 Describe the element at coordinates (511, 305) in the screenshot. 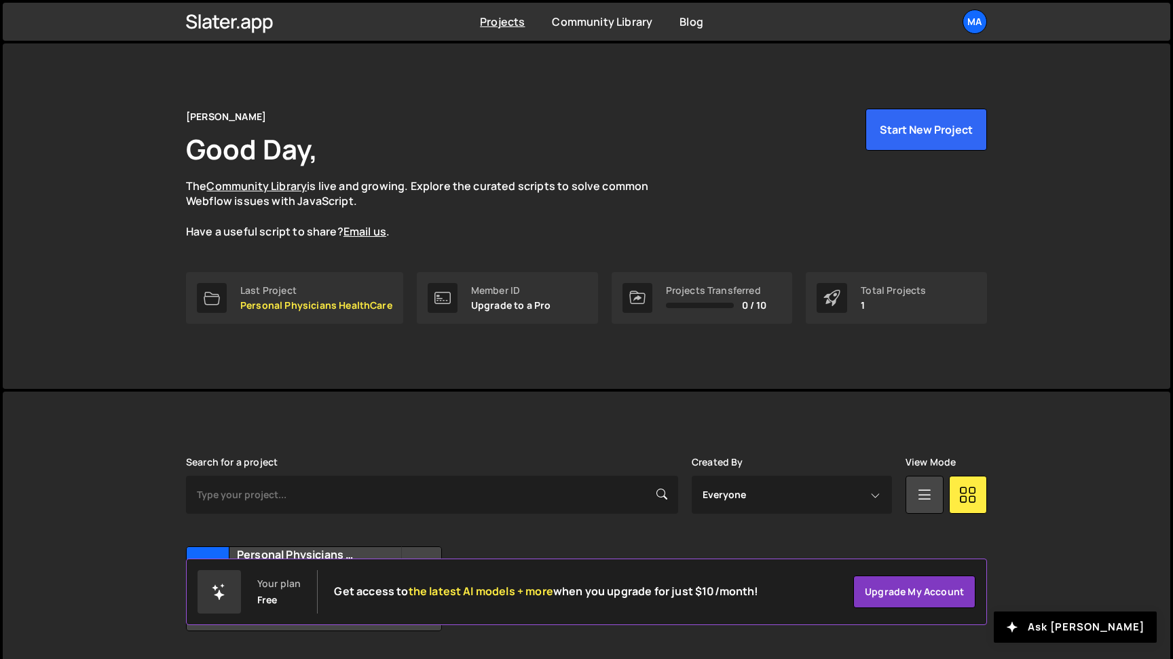

I see `p: Upgrade to a Pro` at that location.